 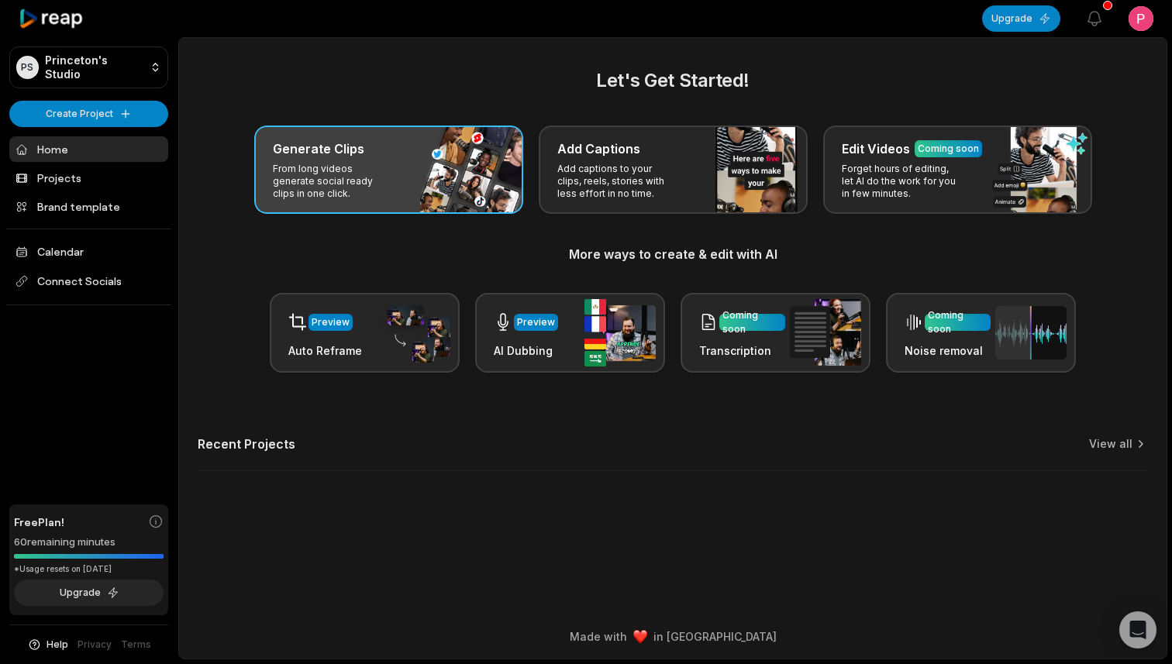 What do you see at coordinates (415, 333) in the screenshot?
I see `img: auto_reframe.png` at bounding box center [415, 333].